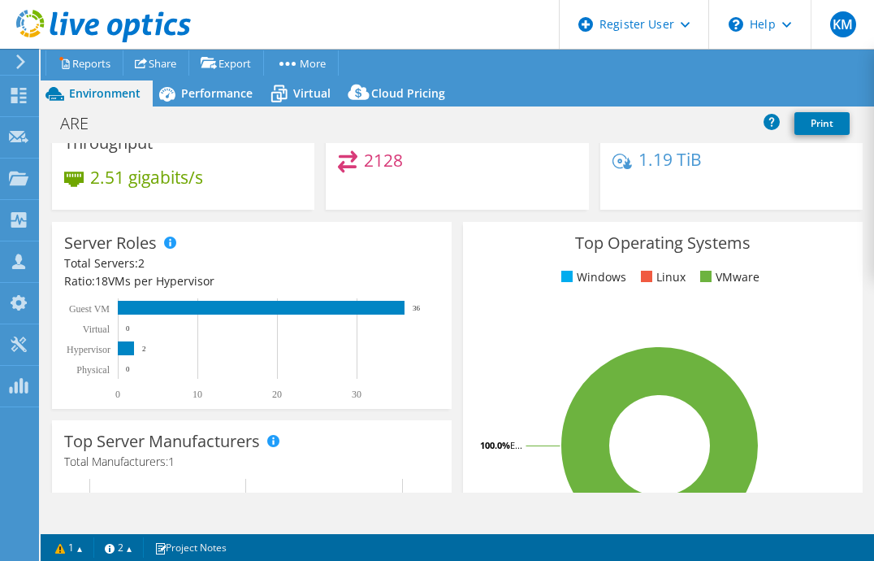 Image resolution: width=874 pixels, height=561 pixels. Describe the element at coordinates (197, 394) in the screenshot. I see `text: 10` at that location.